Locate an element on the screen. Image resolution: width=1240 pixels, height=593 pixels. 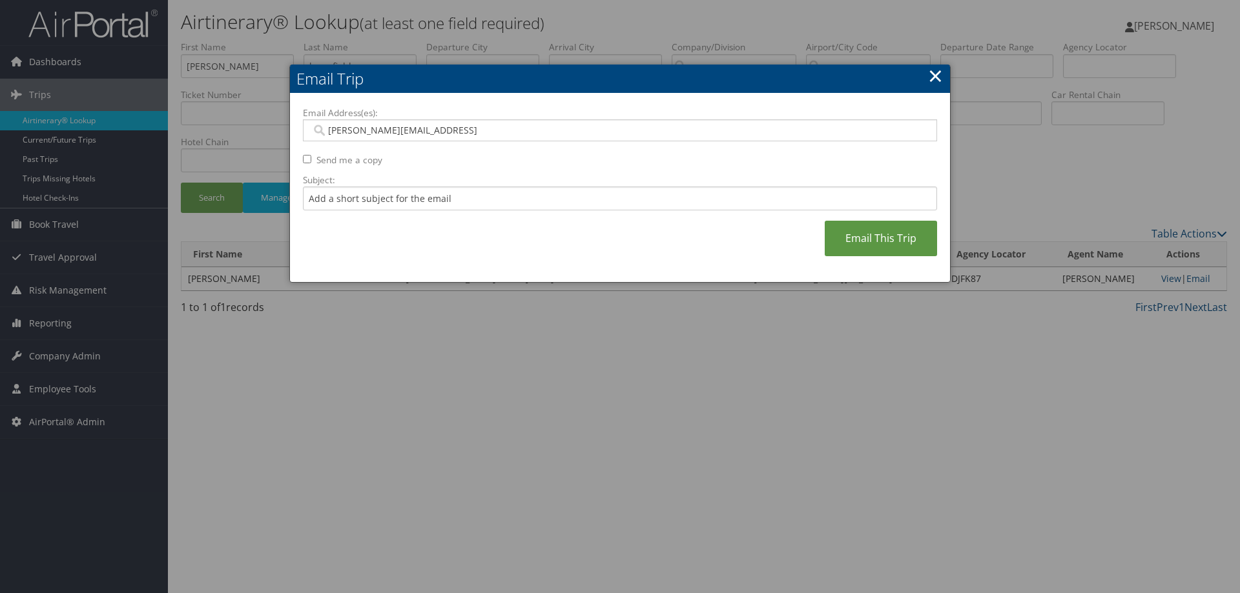
label: Subject: is located at coordinates (620, 180).